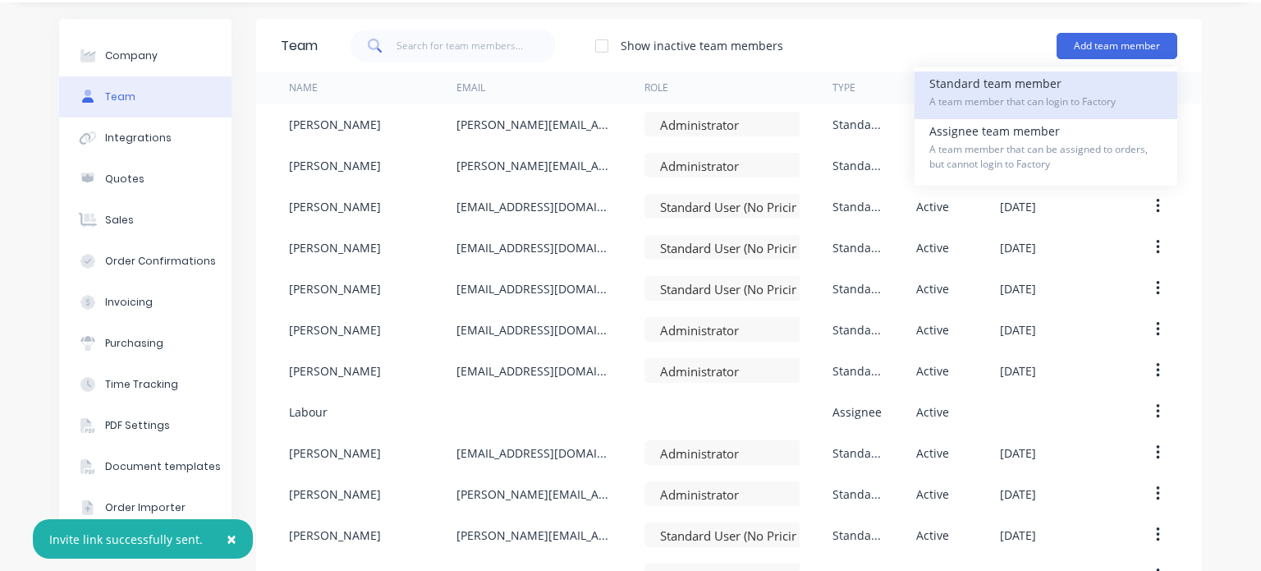 This screenshot has width=1261, height=571. Describe the element at coordinates (125, 179) in the screenshot. I see `div: Quotes` at that location.